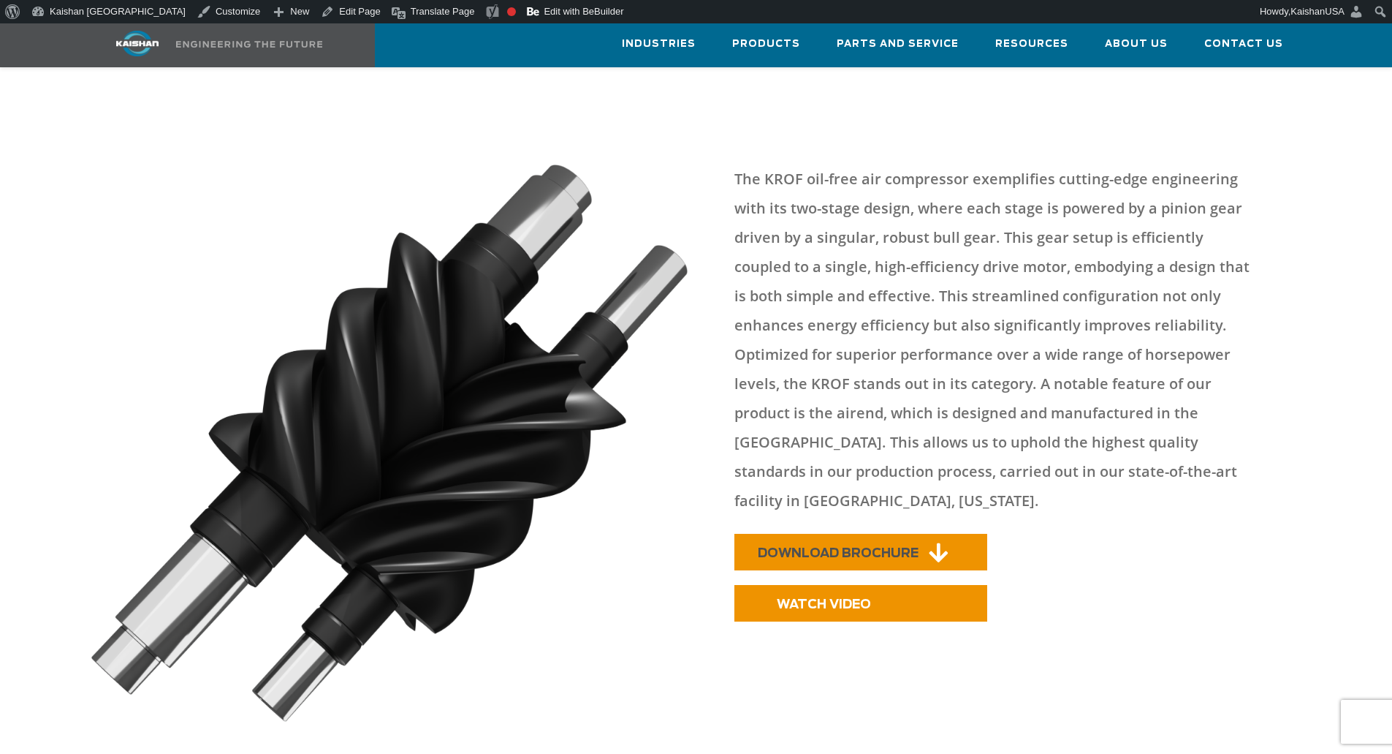 The image size is (1392, 754). What do you see at coordinates (861, 552) in the screenshot?
I see `a: DOWNLOAD BROCHURE` at bounding box center [861, 552].